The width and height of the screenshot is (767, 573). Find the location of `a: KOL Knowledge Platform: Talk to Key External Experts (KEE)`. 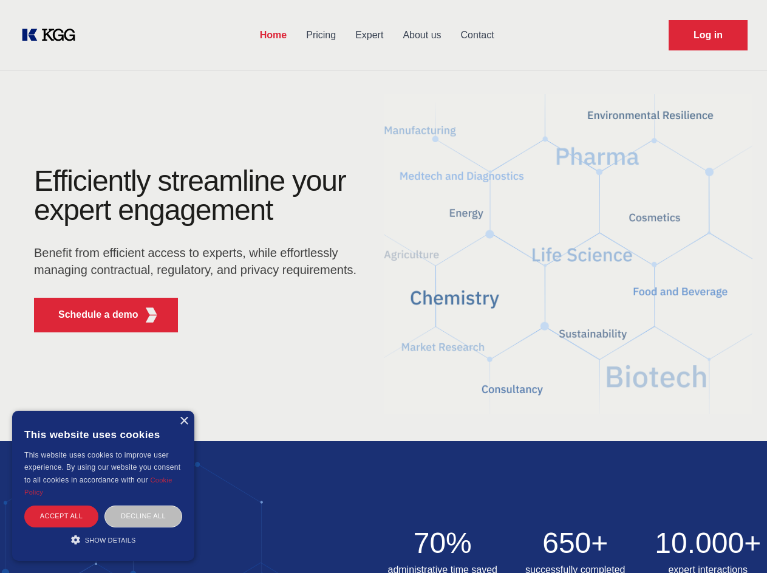

a: KOL Knowledge Platform: Talk to Key External Experts (KEE) is located at coordinates (52, 35).